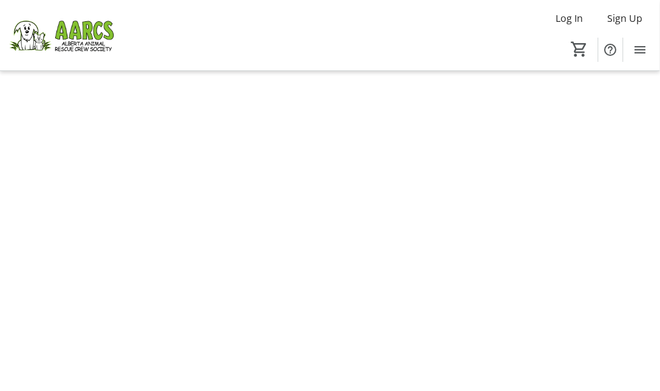 The width and height of the screenshot is (660, 391). Describe the element at coordinates (570, 18) in the screenshot. I see `button: Log In` at that location.